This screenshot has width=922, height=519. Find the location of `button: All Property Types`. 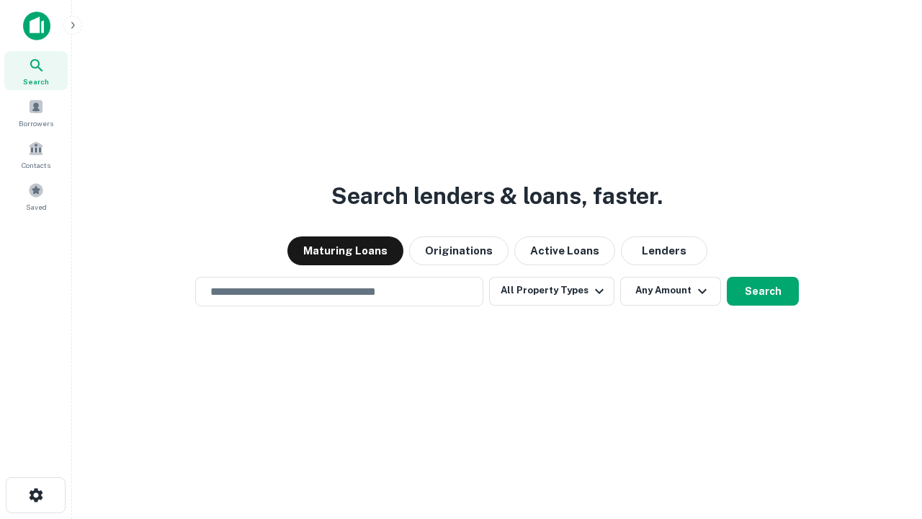

button: All Property Types is located at coordinates (552, 291).